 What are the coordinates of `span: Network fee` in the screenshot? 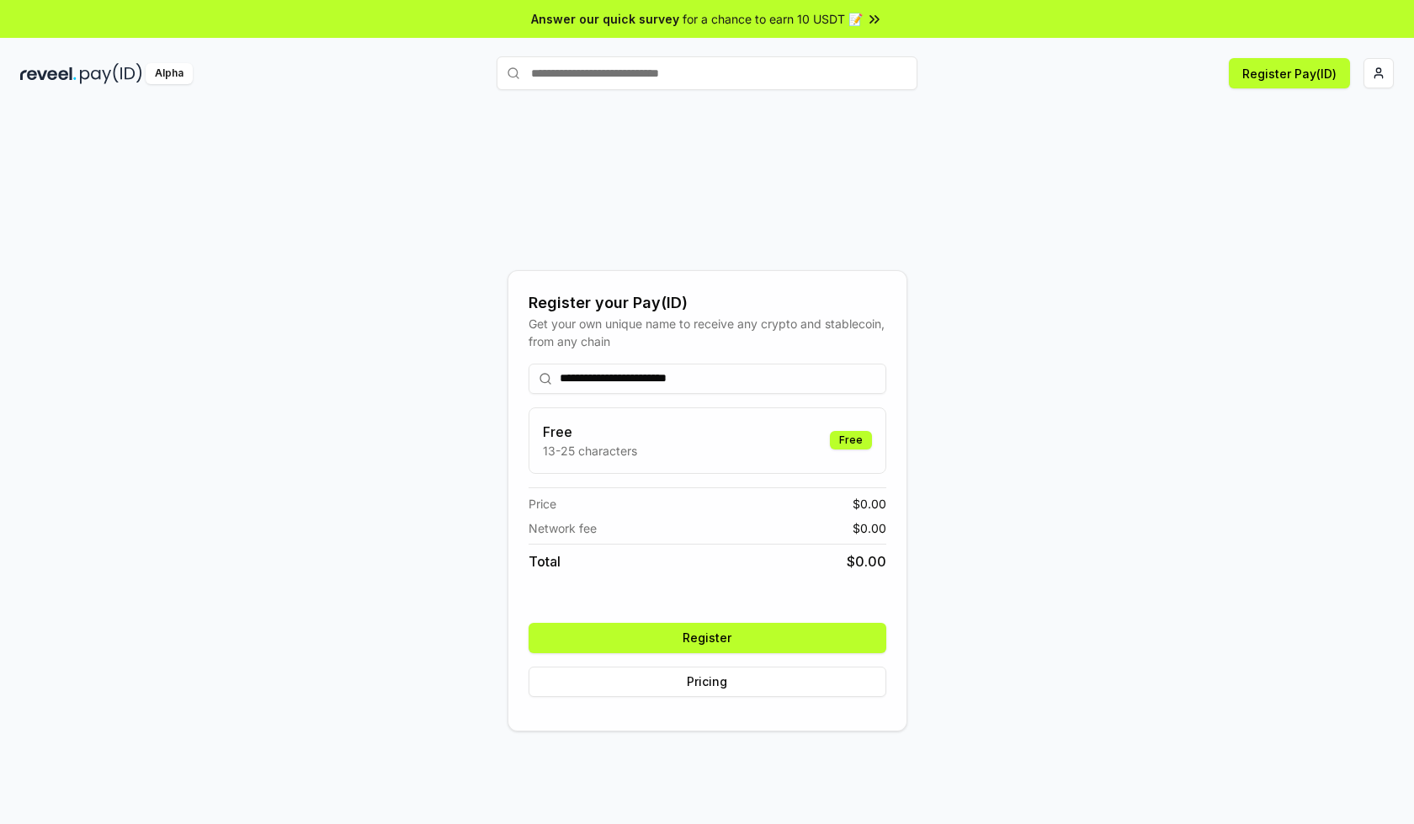 It's located at (562, 528).